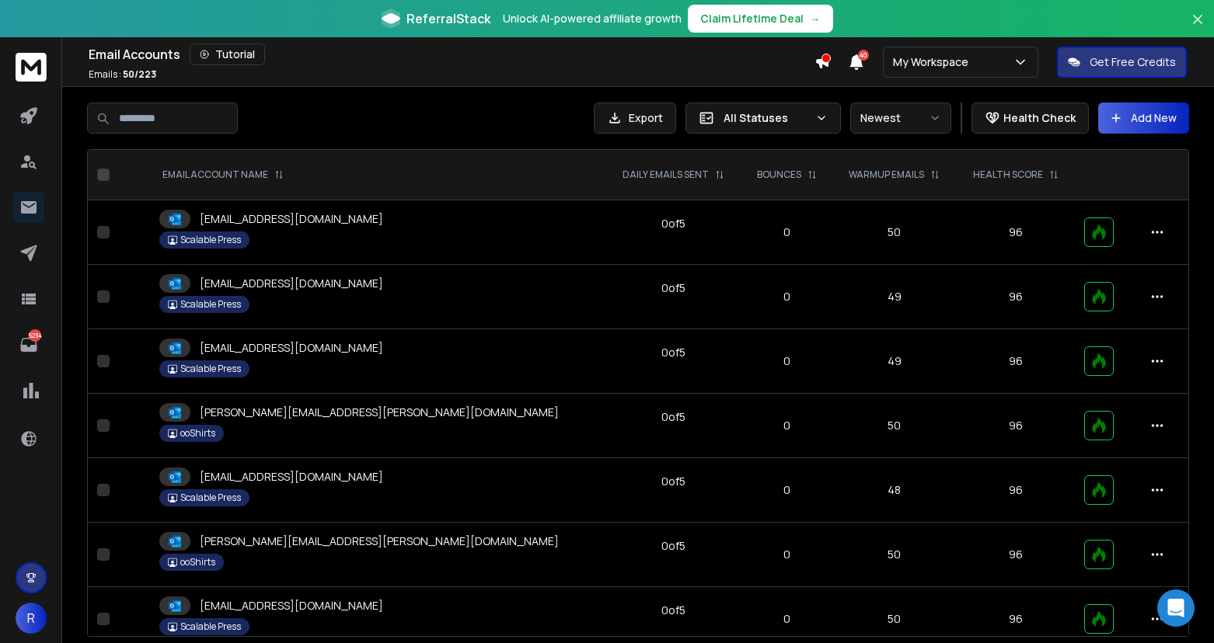 Image resolution: width=1214 pixels, height=643 pixels. What do you see at coordinates (894, 490) in the screenshot?
I see `td: 48` at bounding box center [894, 490].